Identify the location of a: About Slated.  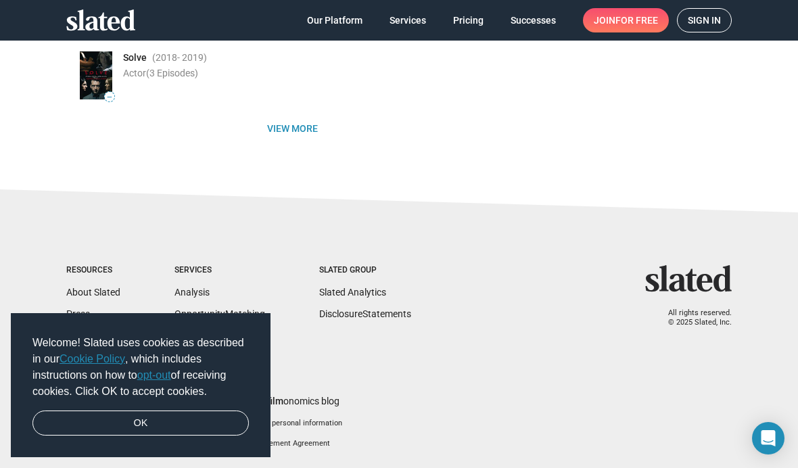
(93, 292).